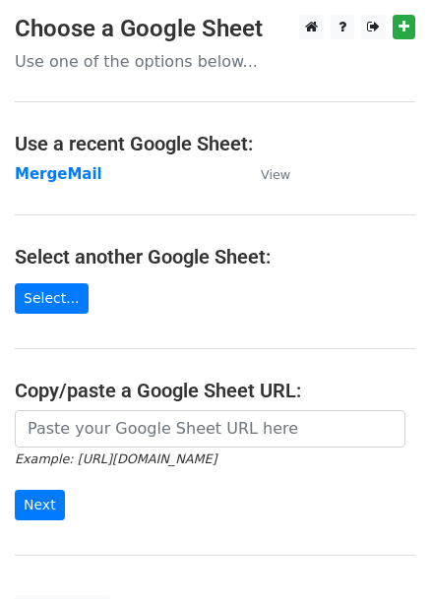  I want to click on a: View, so click(266, 174).